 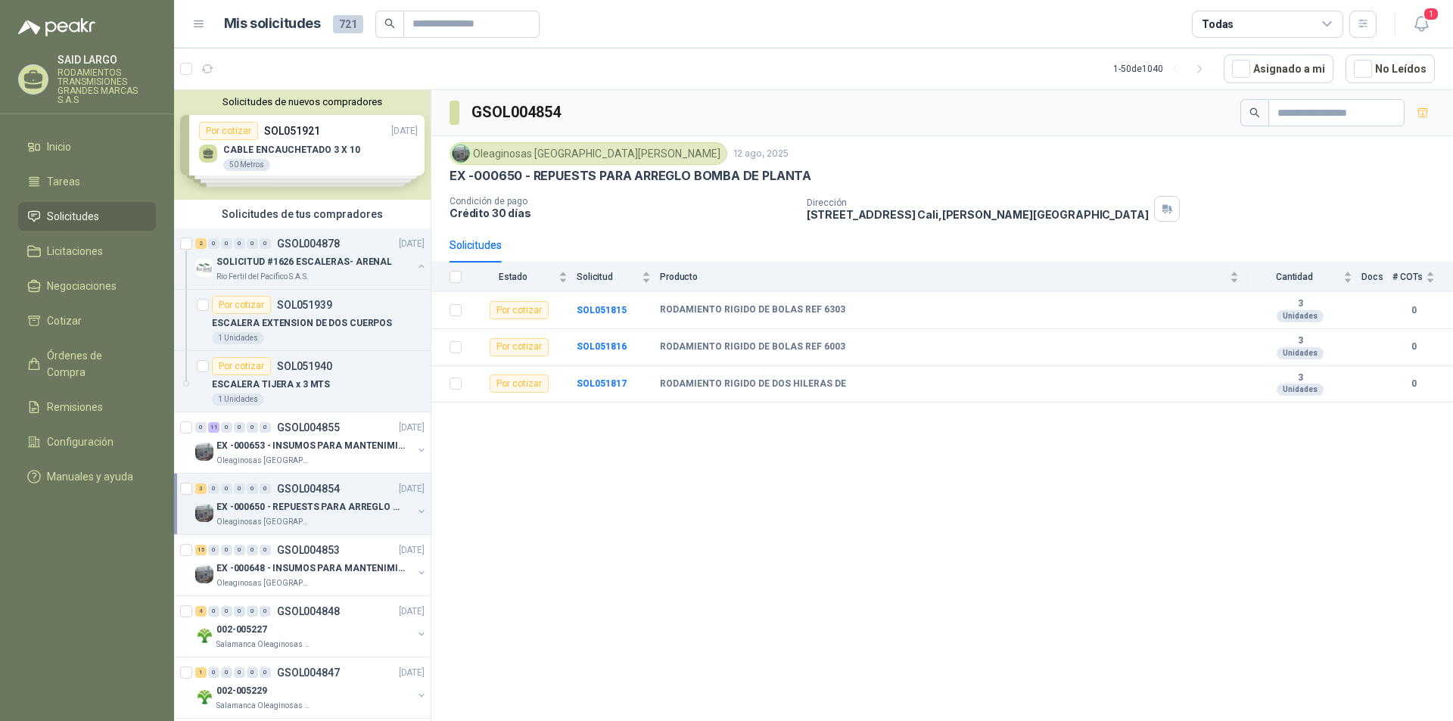 I want to click on b: SOL051817, so click(x=602, y=384).